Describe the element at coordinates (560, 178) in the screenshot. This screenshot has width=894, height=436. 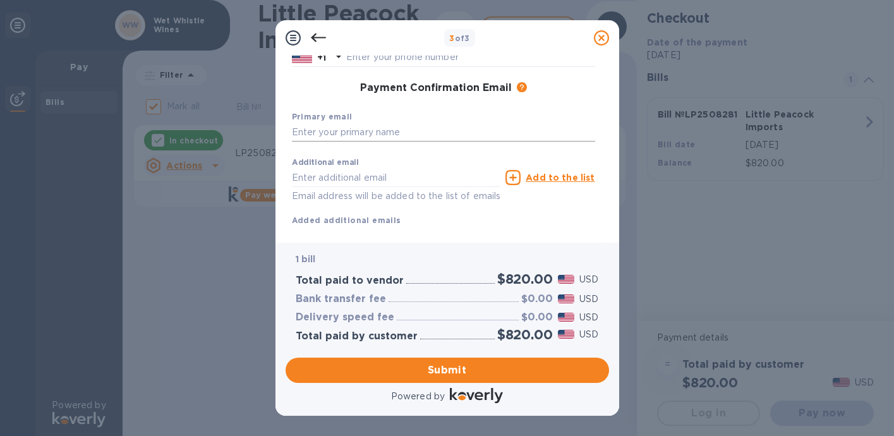
I see `u: Add to the list` at that location.